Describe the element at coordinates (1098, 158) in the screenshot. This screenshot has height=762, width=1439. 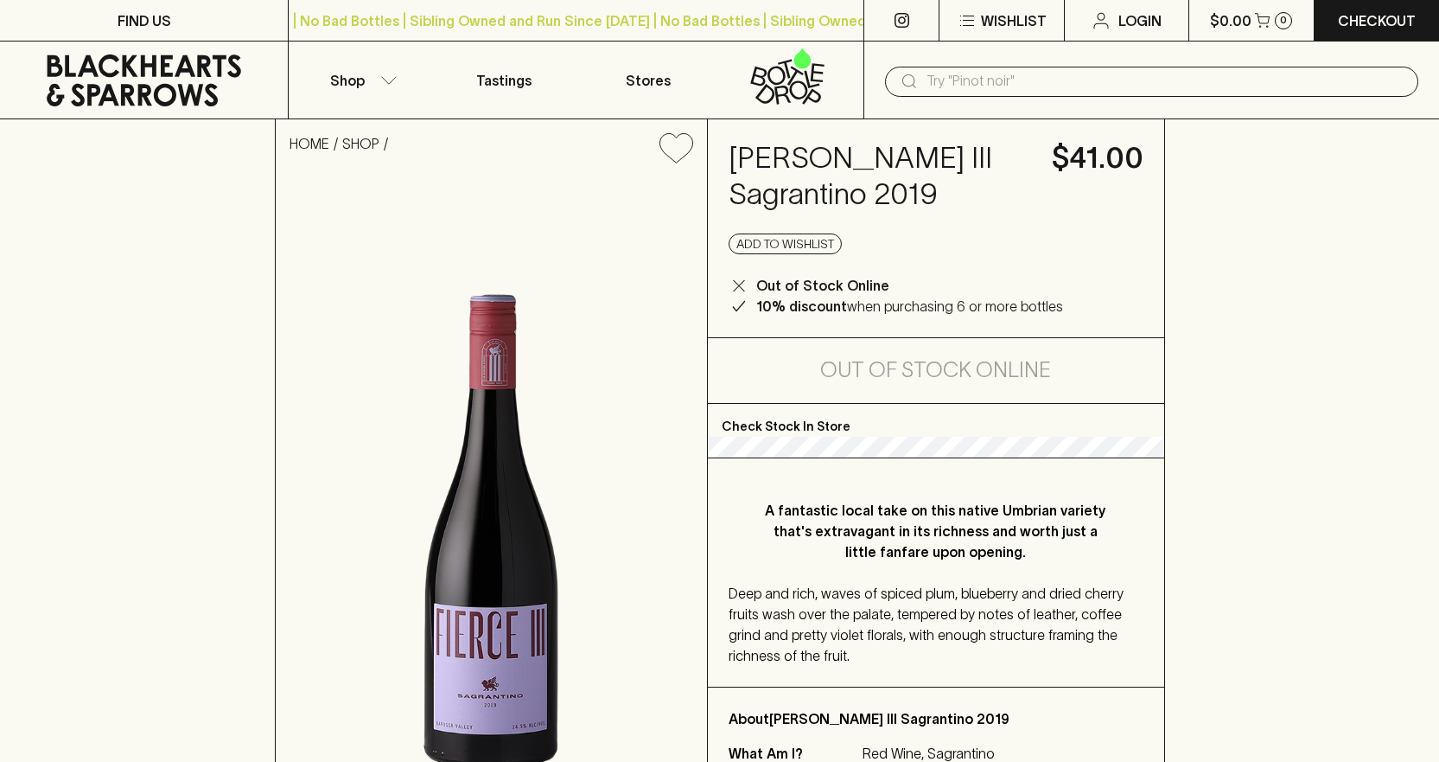
I see `h4: $41.00` at that location.